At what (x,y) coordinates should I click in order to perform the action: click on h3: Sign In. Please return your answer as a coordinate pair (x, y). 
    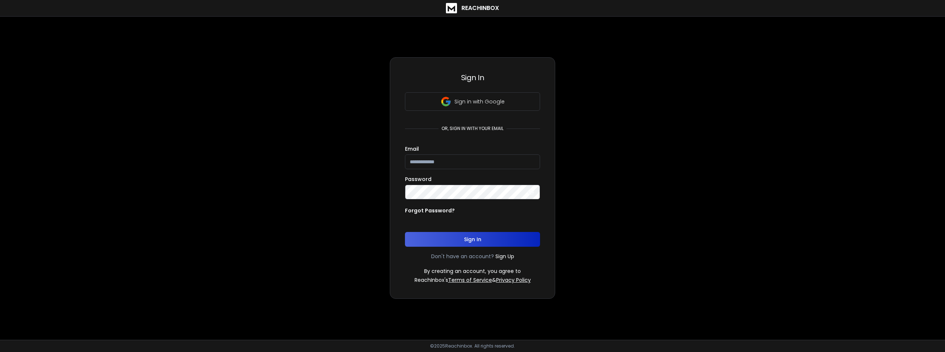
    Looking at the image, I should click on (472, 77).